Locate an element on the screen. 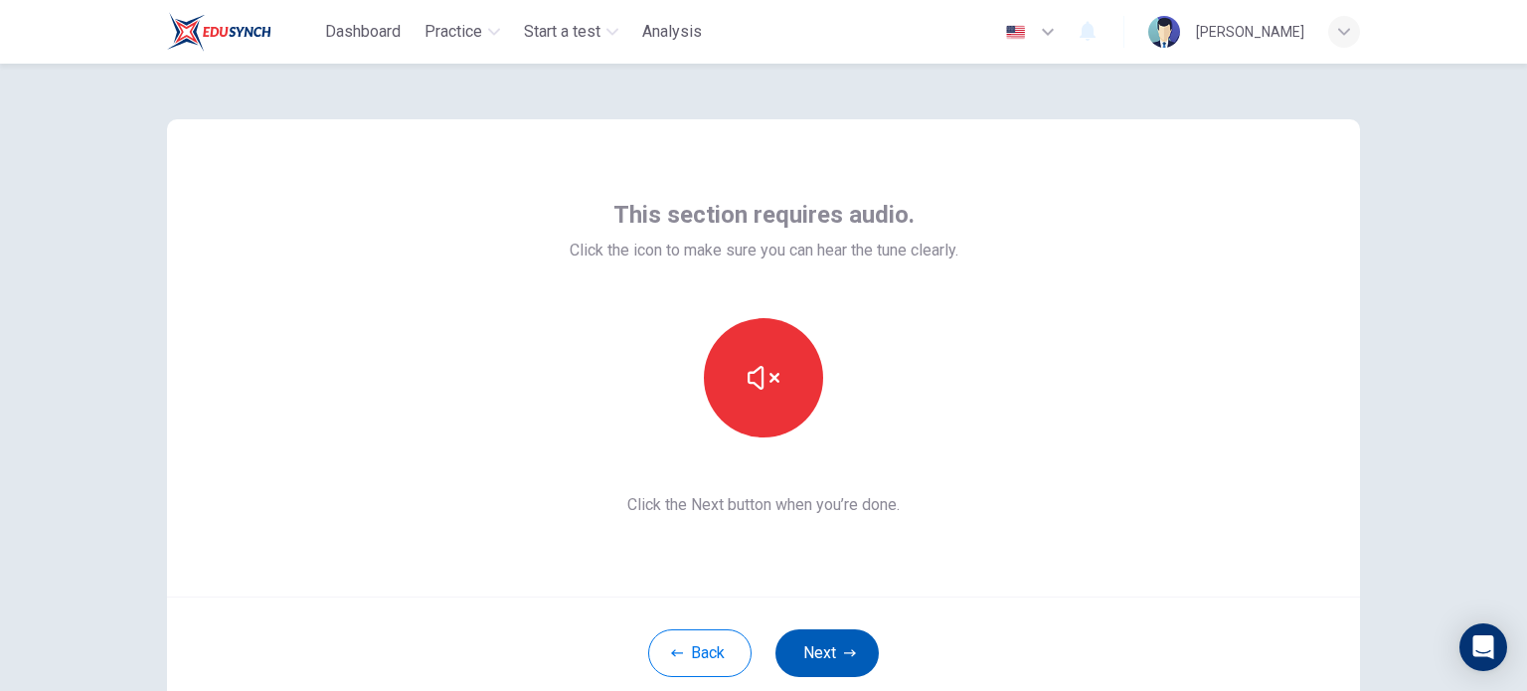 The width and height of the screenshot is (1527, 691). button: Dashboard is located at coordinates (363, 32).